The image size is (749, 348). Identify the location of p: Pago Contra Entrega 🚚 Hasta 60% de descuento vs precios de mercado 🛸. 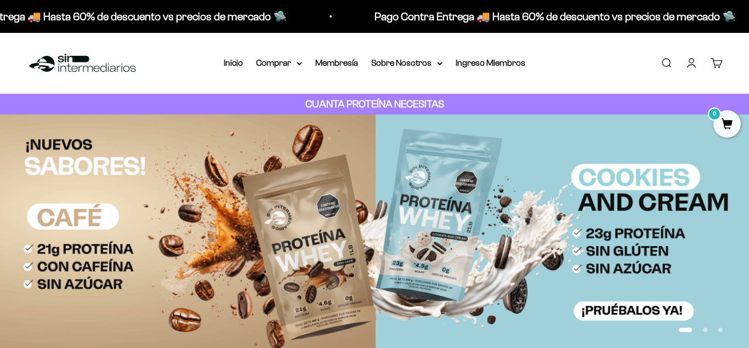
(550, 16).